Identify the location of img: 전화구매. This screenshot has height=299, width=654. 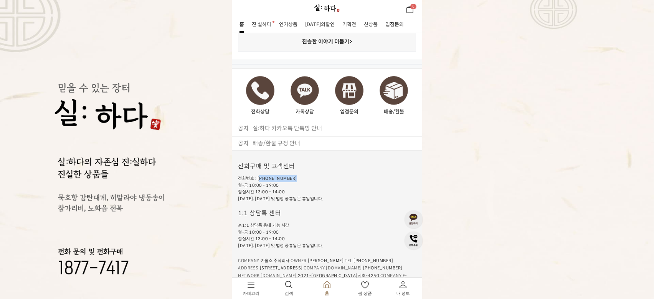
(413, 240).